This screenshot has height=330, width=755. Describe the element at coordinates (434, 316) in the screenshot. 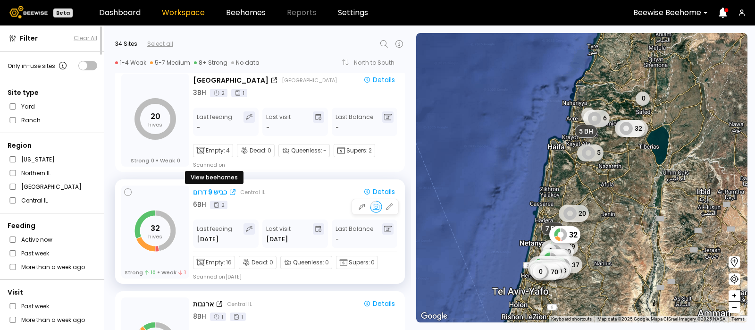

I see `a: Open this area in Google Maps (opens a new window)` at that location.